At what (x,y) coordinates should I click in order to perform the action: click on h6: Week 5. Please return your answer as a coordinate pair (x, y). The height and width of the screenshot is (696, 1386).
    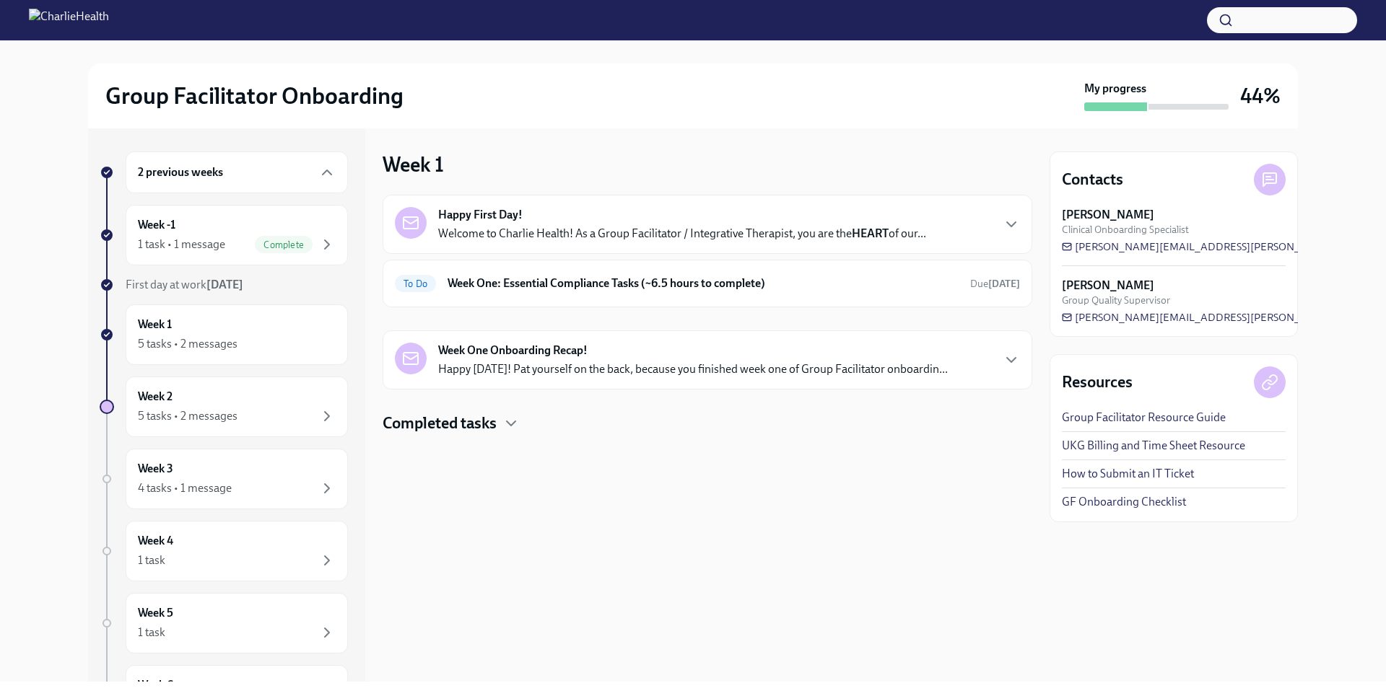
    Looking at the image, I should click on (155, 613).